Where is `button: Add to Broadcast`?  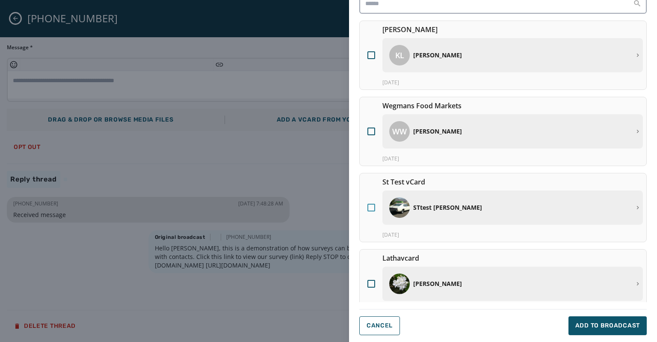
button: Add to Broadcast is located at coordinates (608, 326).